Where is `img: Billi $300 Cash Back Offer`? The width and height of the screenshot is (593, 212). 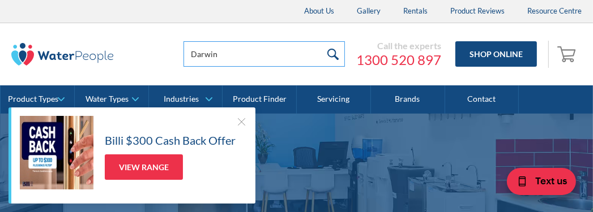
img: Billi $300 Cash Back Offer is located at coordinates (57, 153).